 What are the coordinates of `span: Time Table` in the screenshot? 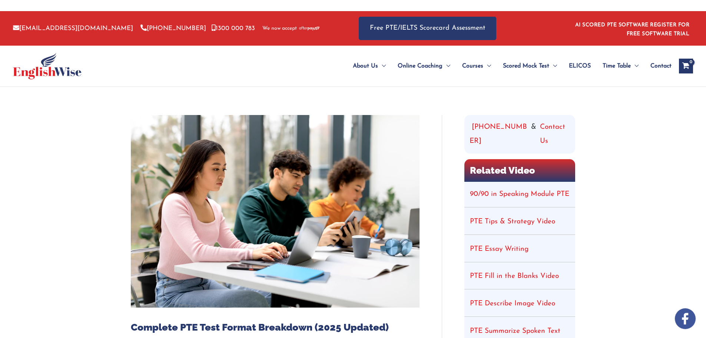 It's located at (617, 66).